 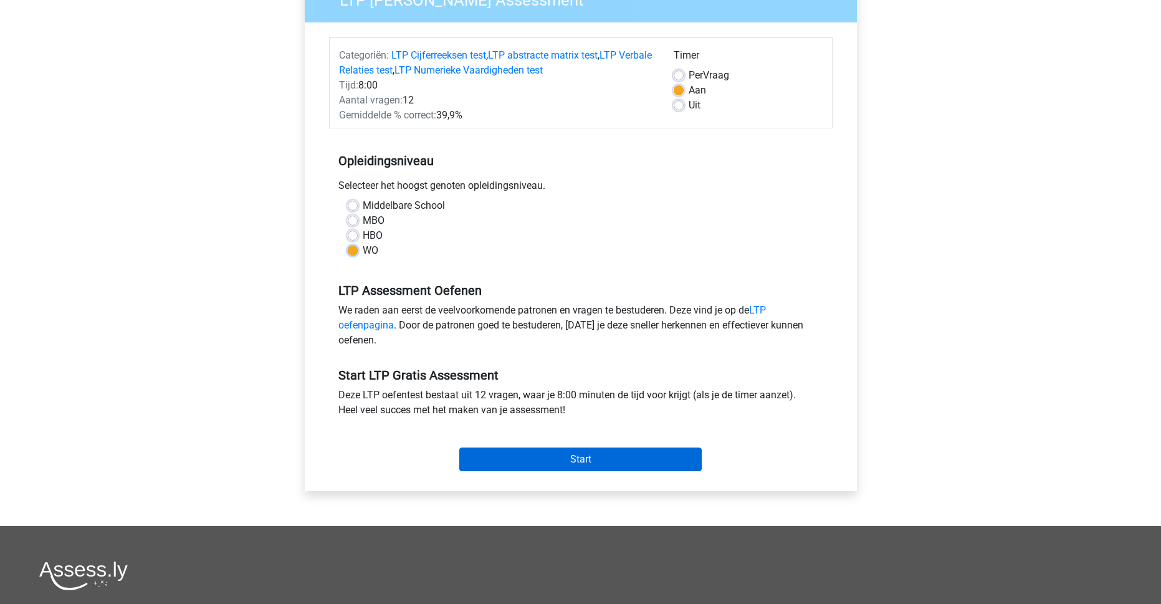 I want to click on div: Deze LTP oefentest bestaat uit 12 vragen, waar je 8:00 minuten de tijd voor krijgt (als je de tim..., so click(x=581, y=405).